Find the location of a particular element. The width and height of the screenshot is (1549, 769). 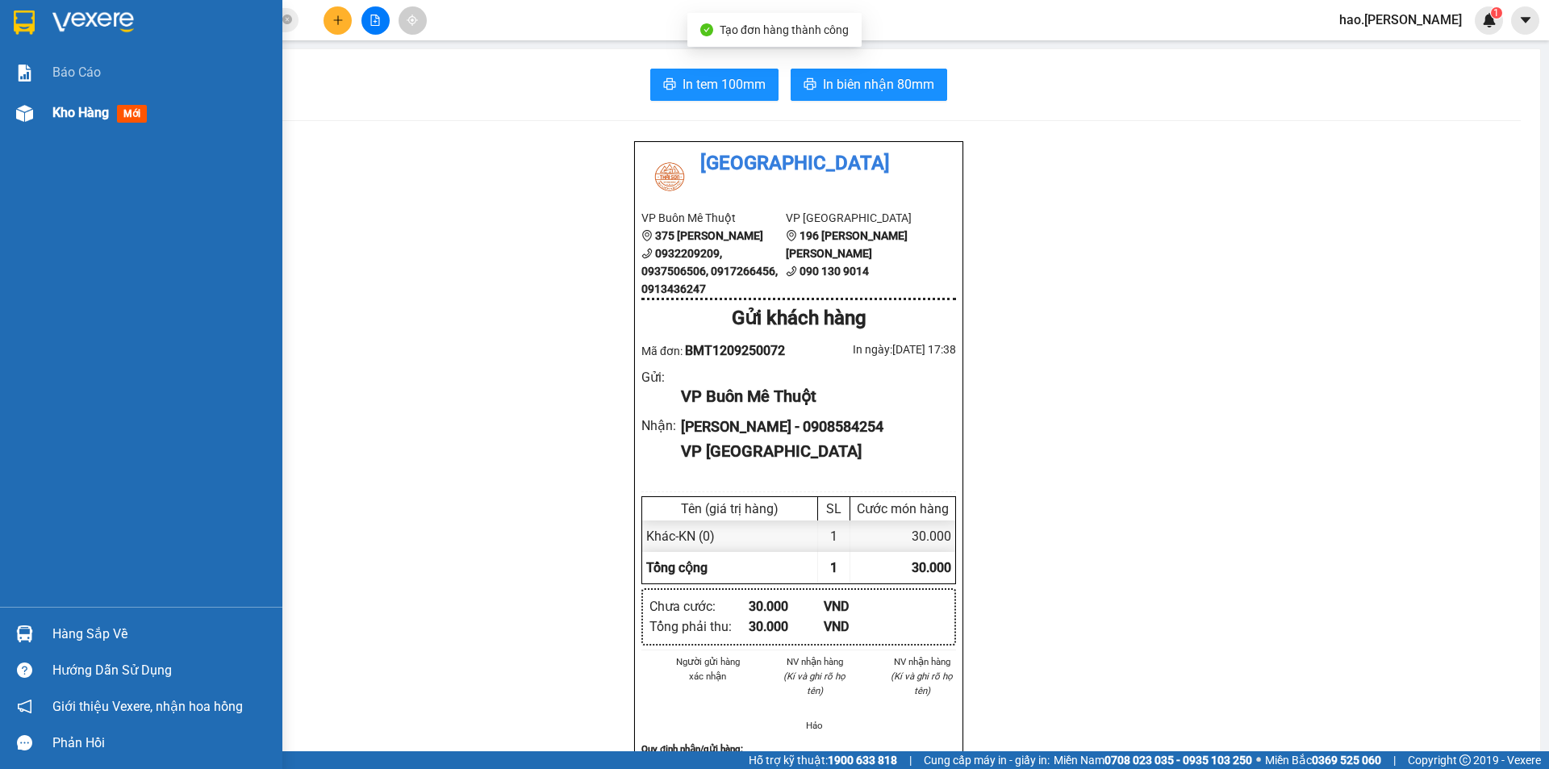

span: 30.000 is located at coordinates (931, 567).